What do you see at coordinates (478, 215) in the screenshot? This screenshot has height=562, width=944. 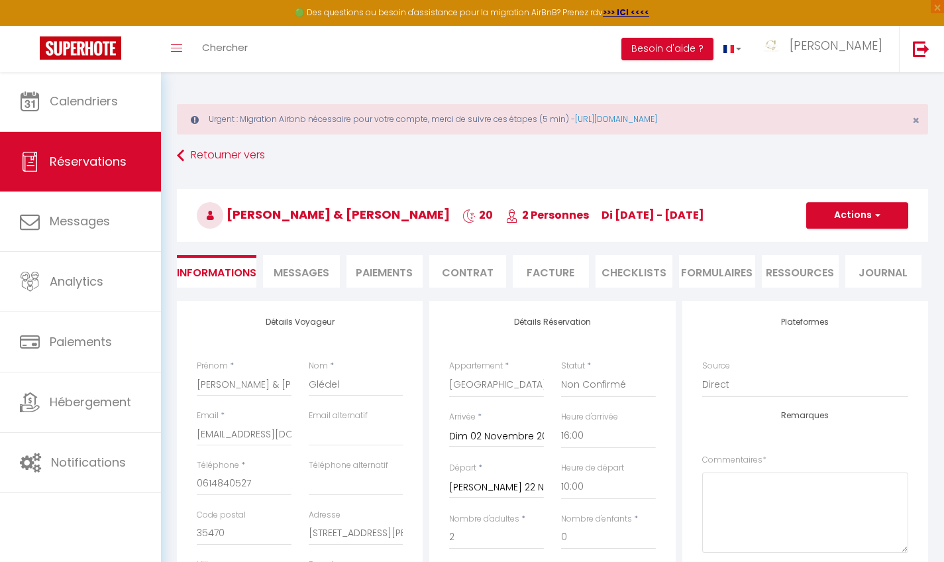 I see `span: 20` at bounding box center [478, 215].